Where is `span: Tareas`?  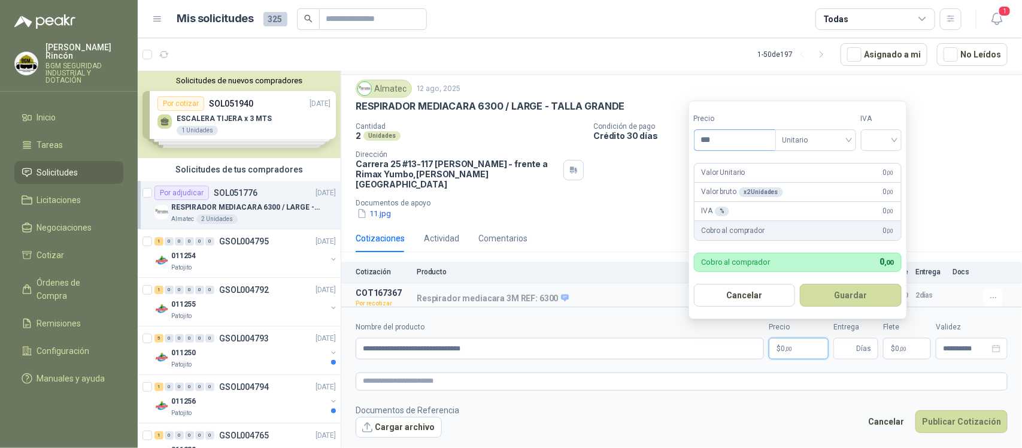 span: Tareas is located at coordinates (50, 145).